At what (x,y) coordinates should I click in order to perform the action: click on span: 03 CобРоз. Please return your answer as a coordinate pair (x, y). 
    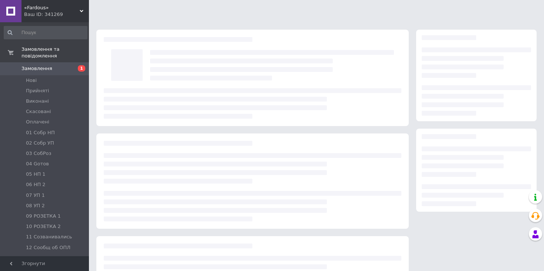
    Looking at the image, I should click on (39, 154).